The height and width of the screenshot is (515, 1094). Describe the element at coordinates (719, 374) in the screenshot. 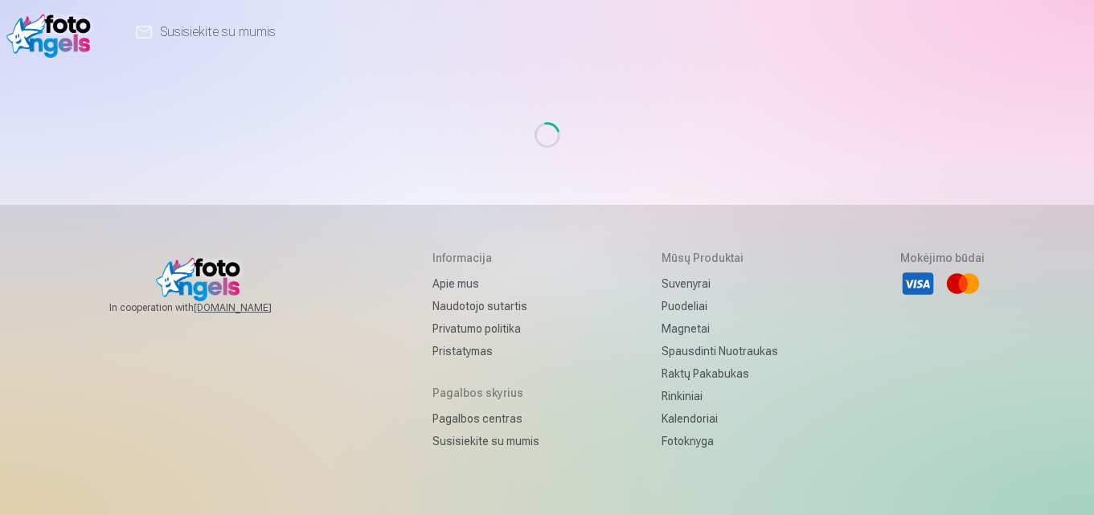

I see `a: Raktų pakabukas` at that location.